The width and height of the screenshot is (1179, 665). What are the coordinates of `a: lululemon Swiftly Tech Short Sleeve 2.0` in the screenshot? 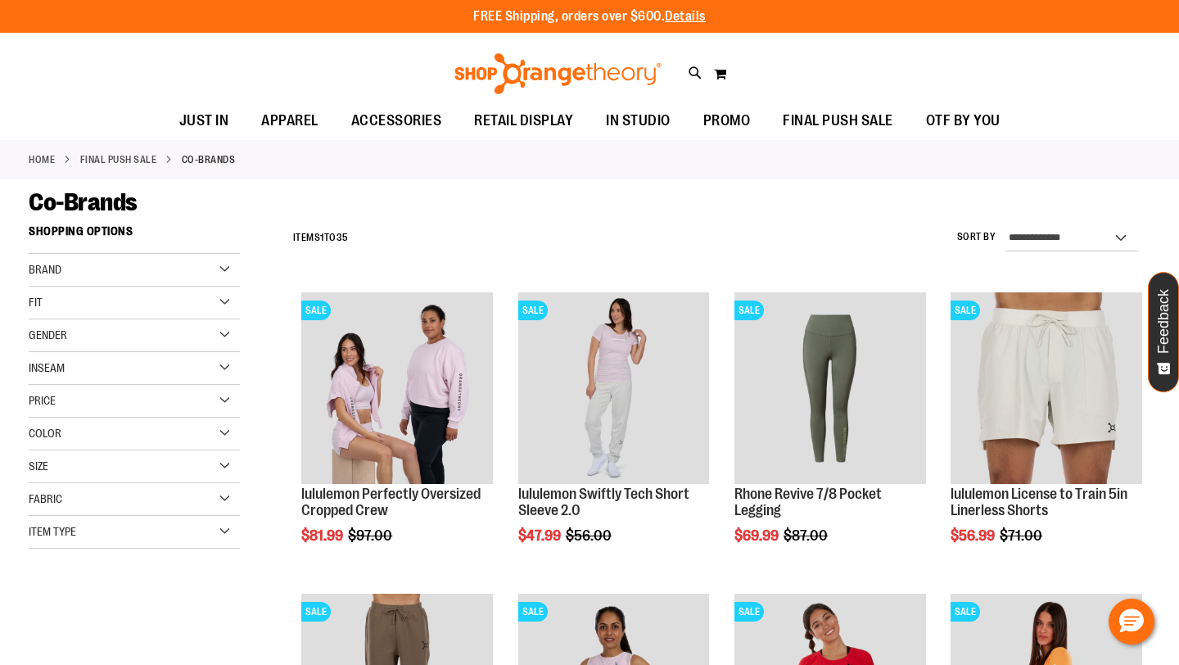 It's located at (603, 502).